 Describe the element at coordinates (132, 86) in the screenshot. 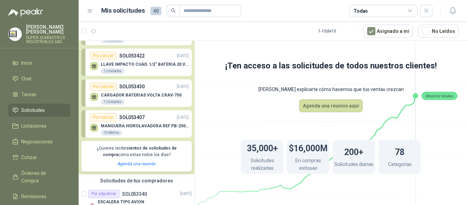

I see `p: SOL053430` at that location.